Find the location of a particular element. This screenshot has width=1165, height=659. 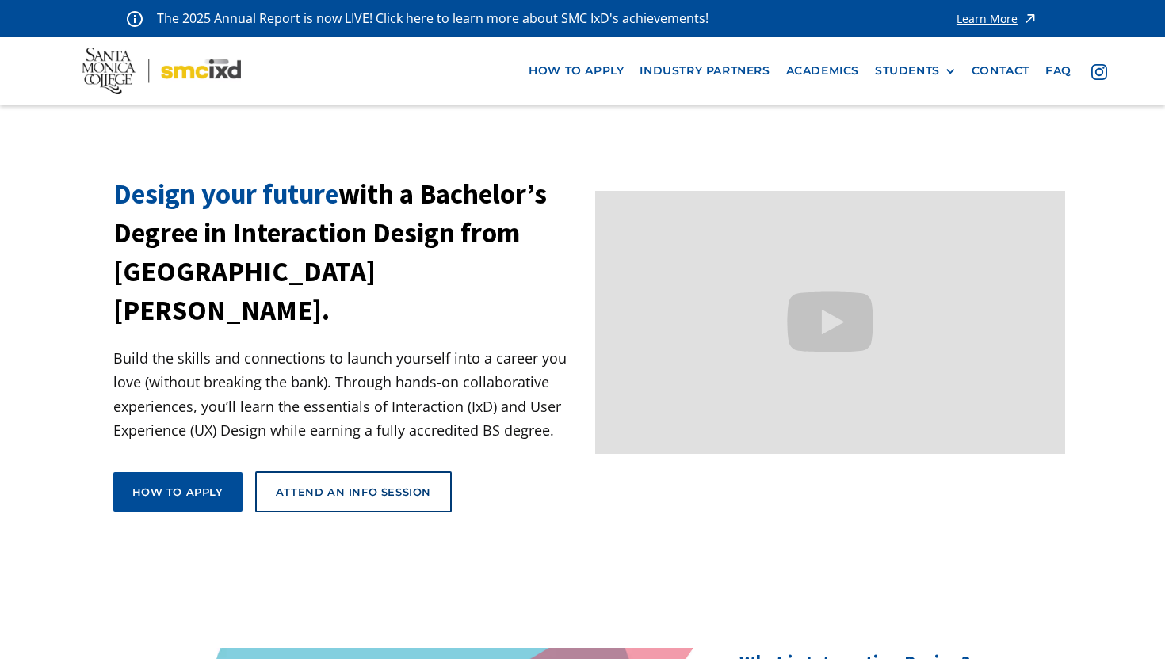

div: Attend an Info Session is located at coordinates (353, 492).